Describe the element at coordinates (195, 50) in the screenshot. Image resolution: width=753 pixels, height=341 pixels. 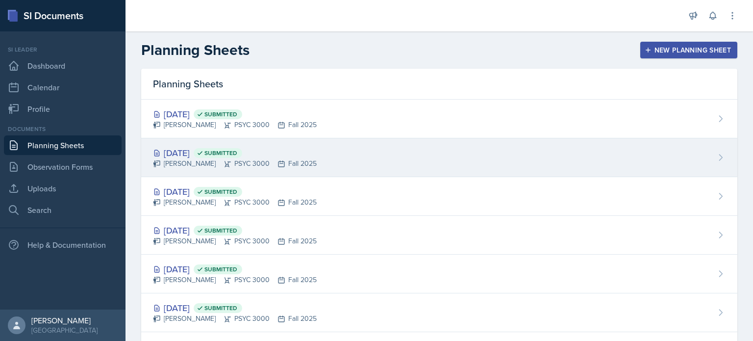
I see `h2: Planning Sheets` at that location.